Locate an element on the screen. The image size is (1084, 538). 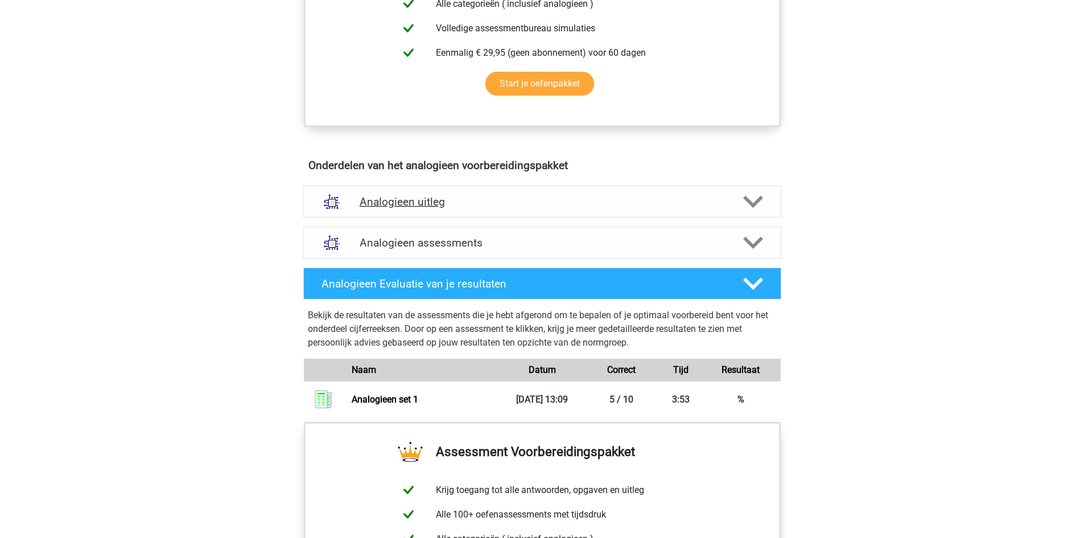
img: analogieen assessments is located at coordinates (332, 242).